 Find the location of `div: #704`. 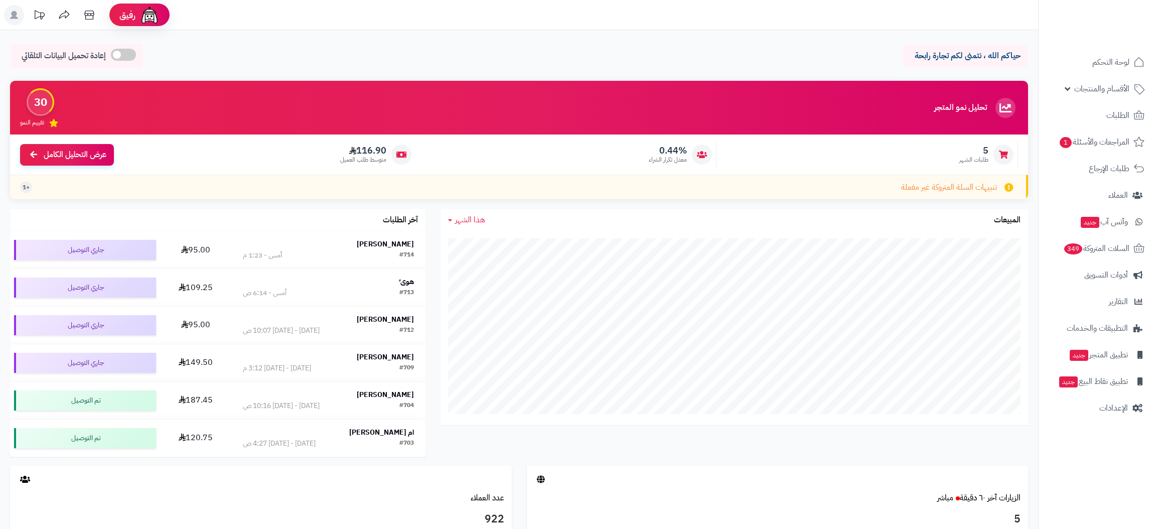

div: #704 is located at coordinates (406, 406).